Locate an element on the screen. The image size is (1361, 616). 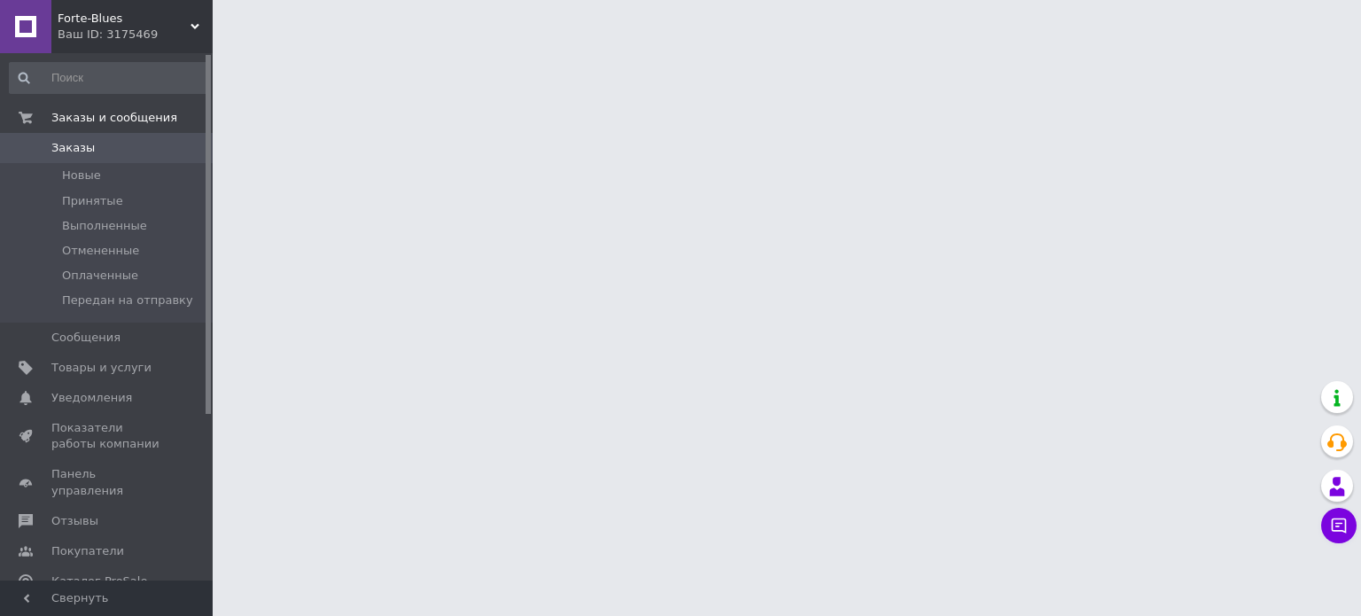
span: Принятые is located at coordinates (92, 201).